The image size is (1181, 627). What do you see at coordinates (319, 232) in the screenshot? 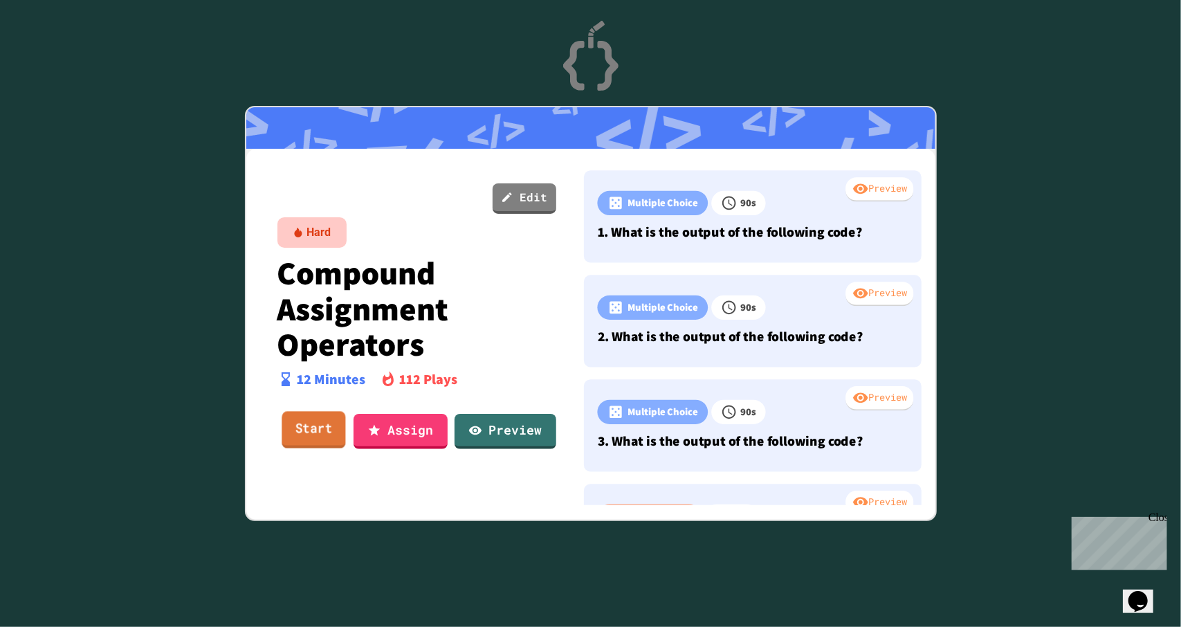
I see `div: Hard` at bounding box center [319, 232].